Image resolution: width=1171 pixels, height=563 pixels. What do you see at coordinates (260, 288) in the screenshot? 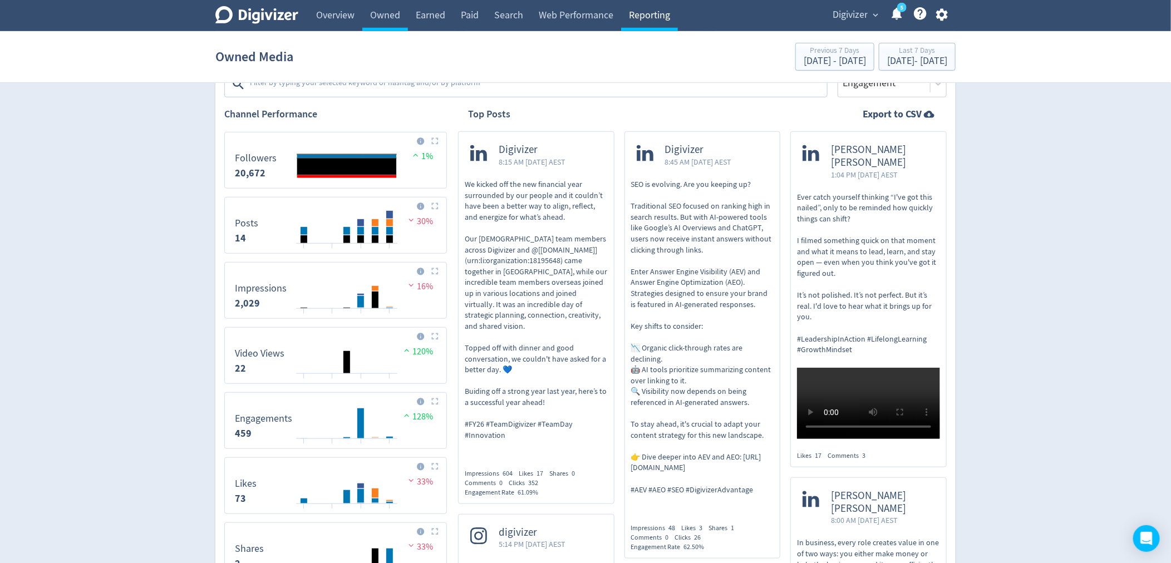
I see `dt: Impressions` at bounding box center [260, 288].